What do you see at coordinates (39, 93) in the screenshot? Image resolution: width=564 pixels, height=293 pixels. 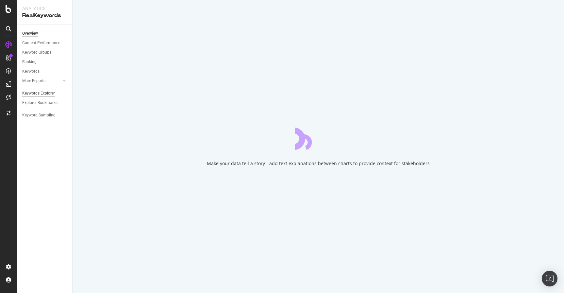 I see `div: Keywords Explorer` at bounding box center [39, 93].